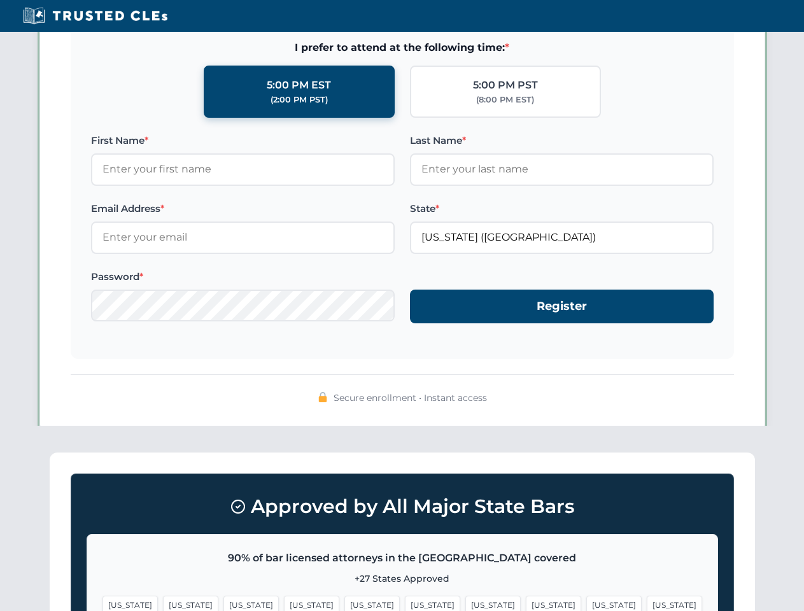 Image resolution: width=804 pixels, height=611 pixels. Describe the element at coordinates (562, 306) in the screenshot. I see `button: Register` at that location.